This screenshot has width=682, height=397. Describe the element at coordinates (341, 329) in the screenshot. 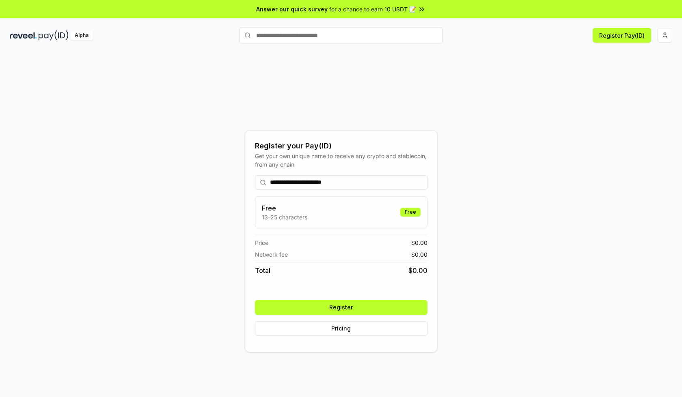

I see `button: Pricing` at that location.